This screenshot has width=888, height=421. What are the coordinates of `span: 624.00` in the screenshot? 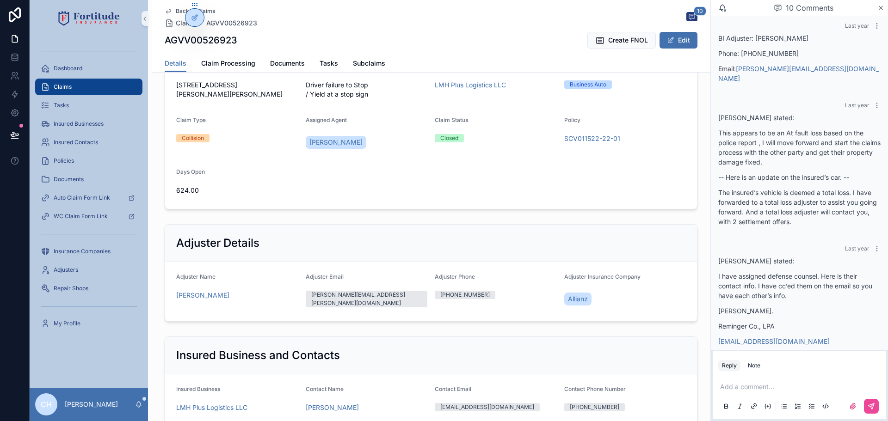 It's located at (237, 190).